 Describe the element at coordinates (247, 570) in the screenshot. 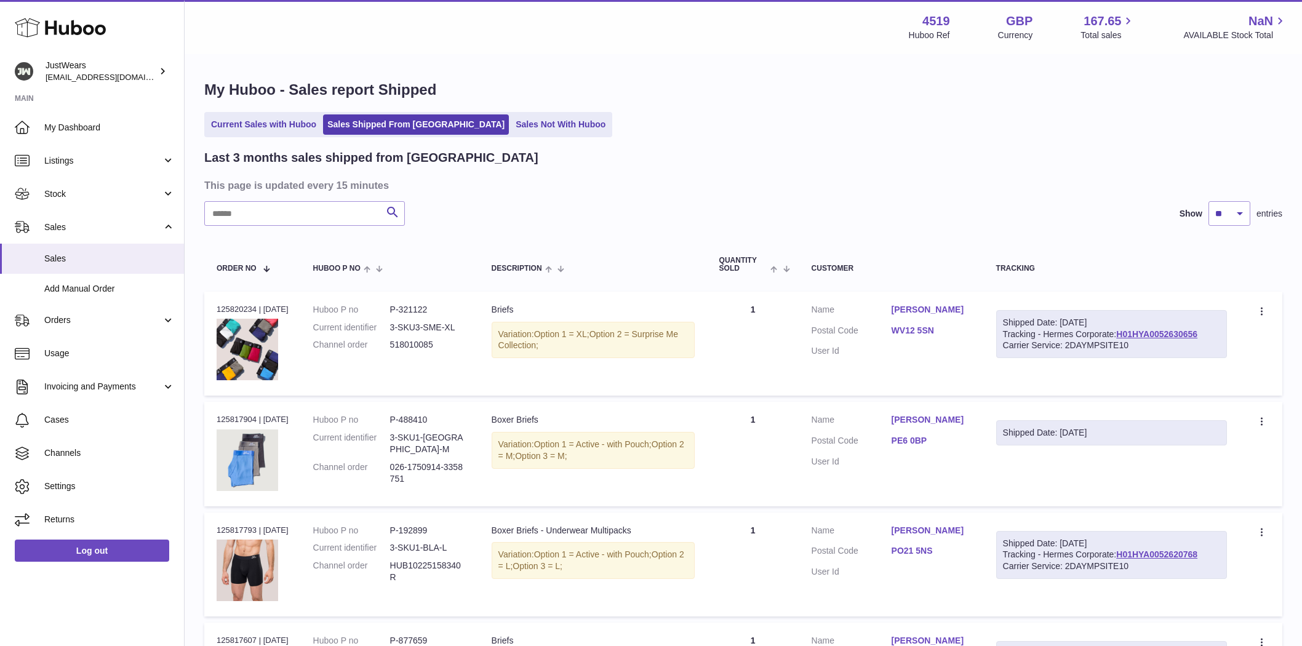

I see `img: 45191626283036.jpg` at that location.